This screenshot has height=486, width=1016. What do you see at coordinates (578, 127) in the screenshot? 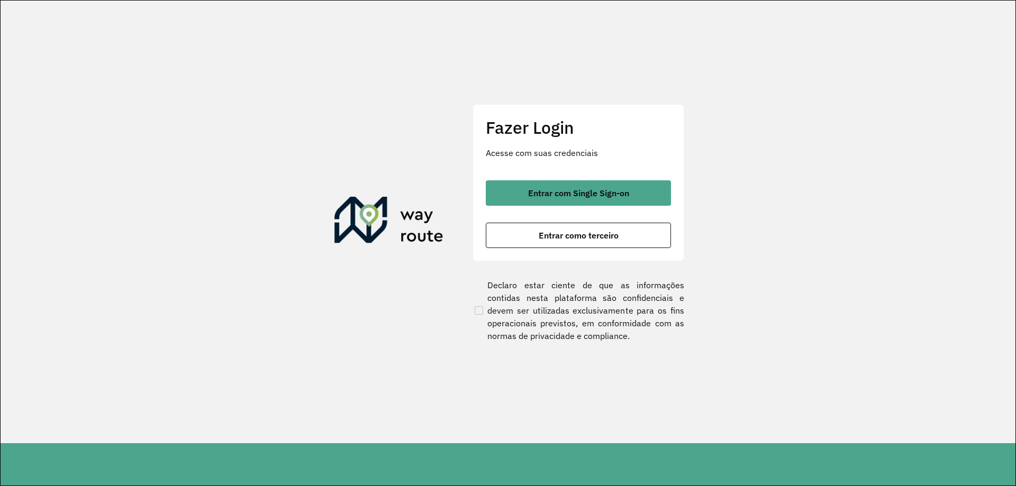
I see `h2: Fazer Login` at bounding box center [578, 127].